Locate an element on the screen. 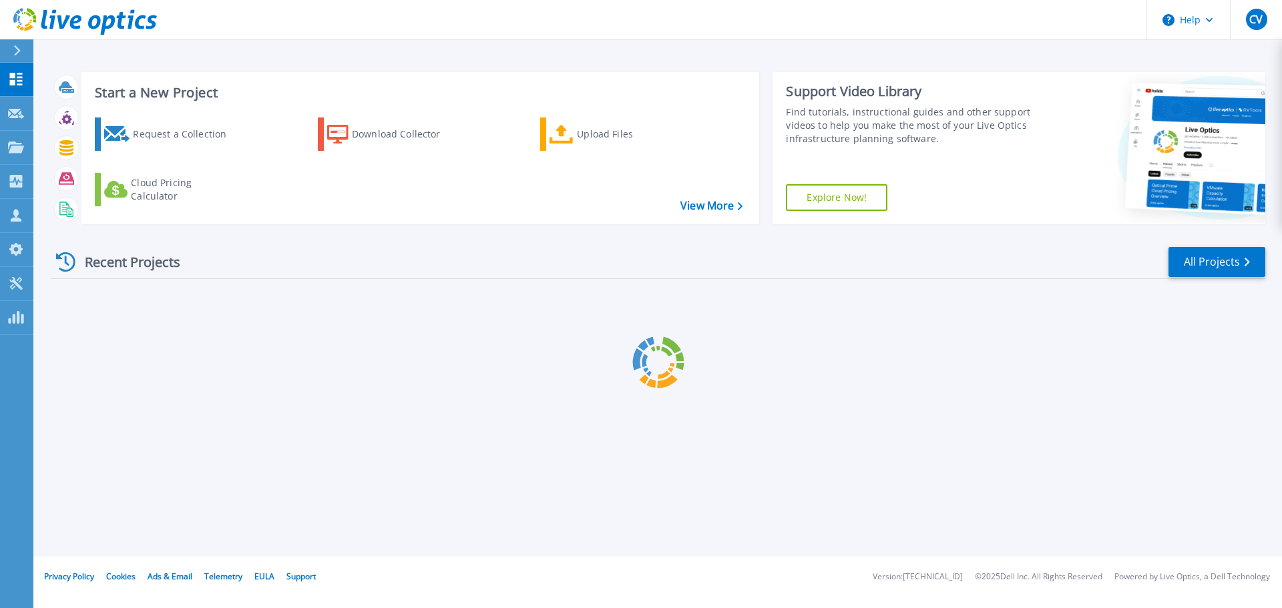  a: Explore Now! is located at coordinates (837, 198).